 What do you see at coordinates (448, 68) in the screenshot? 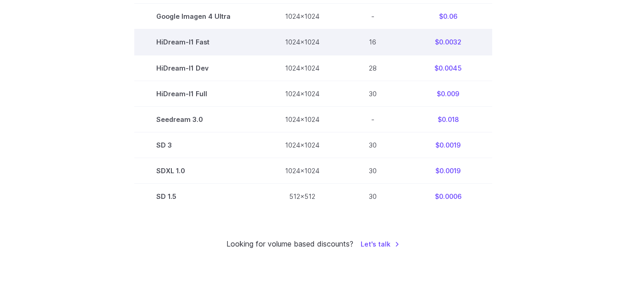
I see `td: $0.0045` at bounding box center [448, 68].